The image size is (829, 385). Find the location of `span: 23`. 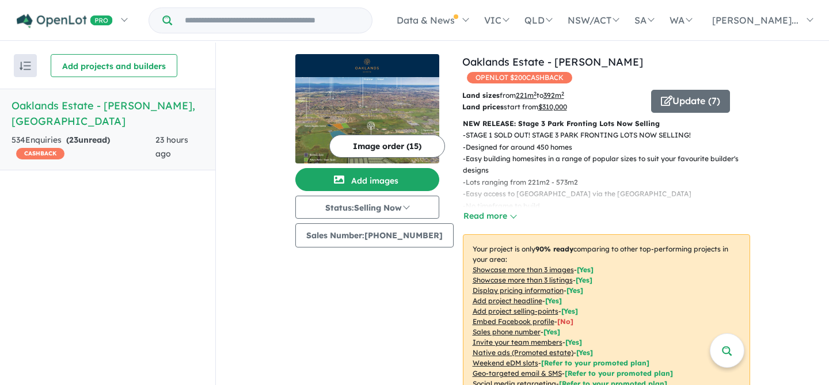

span: 23 is located at coordinates (74, 140).